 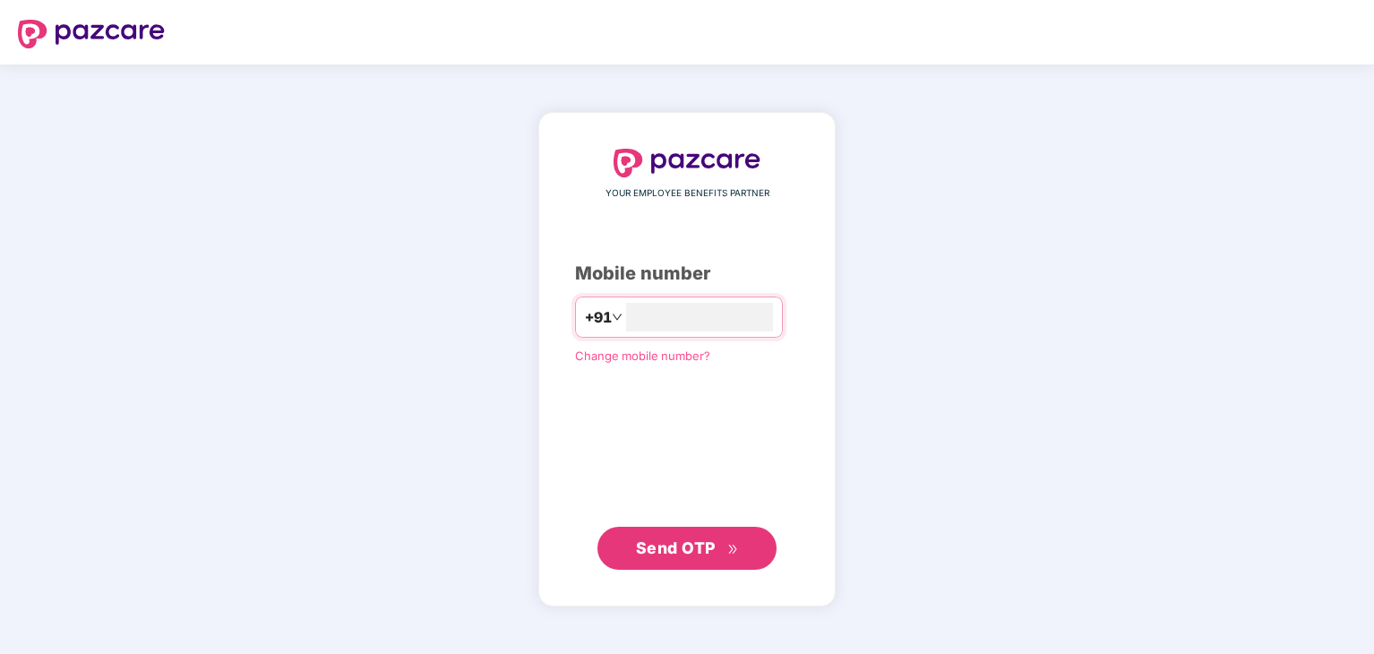 I want to click on span: YOUR EMPLOYEE BENEFITS PARTNER, so click(x=687, y=193).